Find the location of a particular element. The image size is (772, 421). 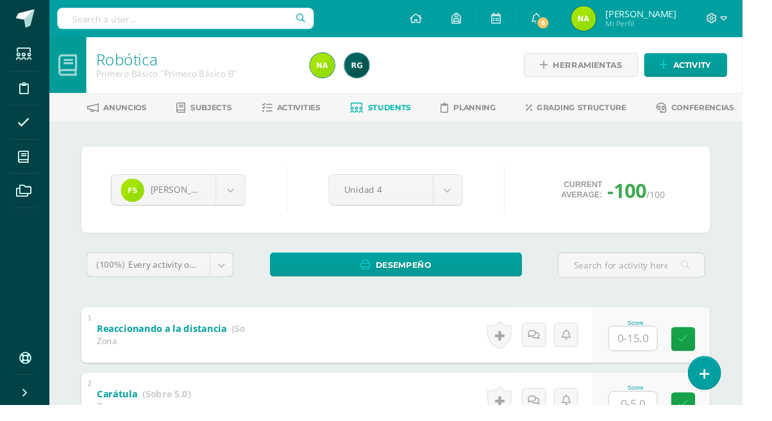

span: /100 is located at coordinates (681, 202).